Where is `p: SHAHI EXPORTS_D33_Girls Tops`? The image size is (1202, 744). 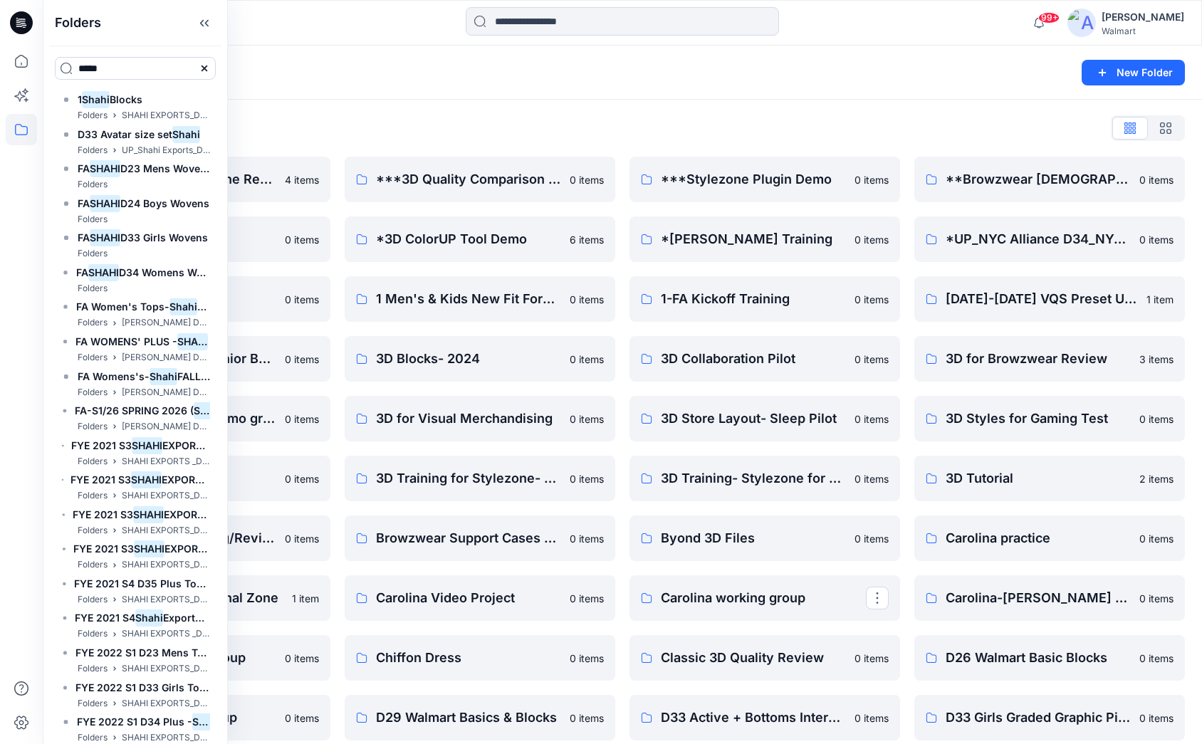 p: SHAHI EXPORTS_D33_Girls Tops is located at coordinates (166, 565).